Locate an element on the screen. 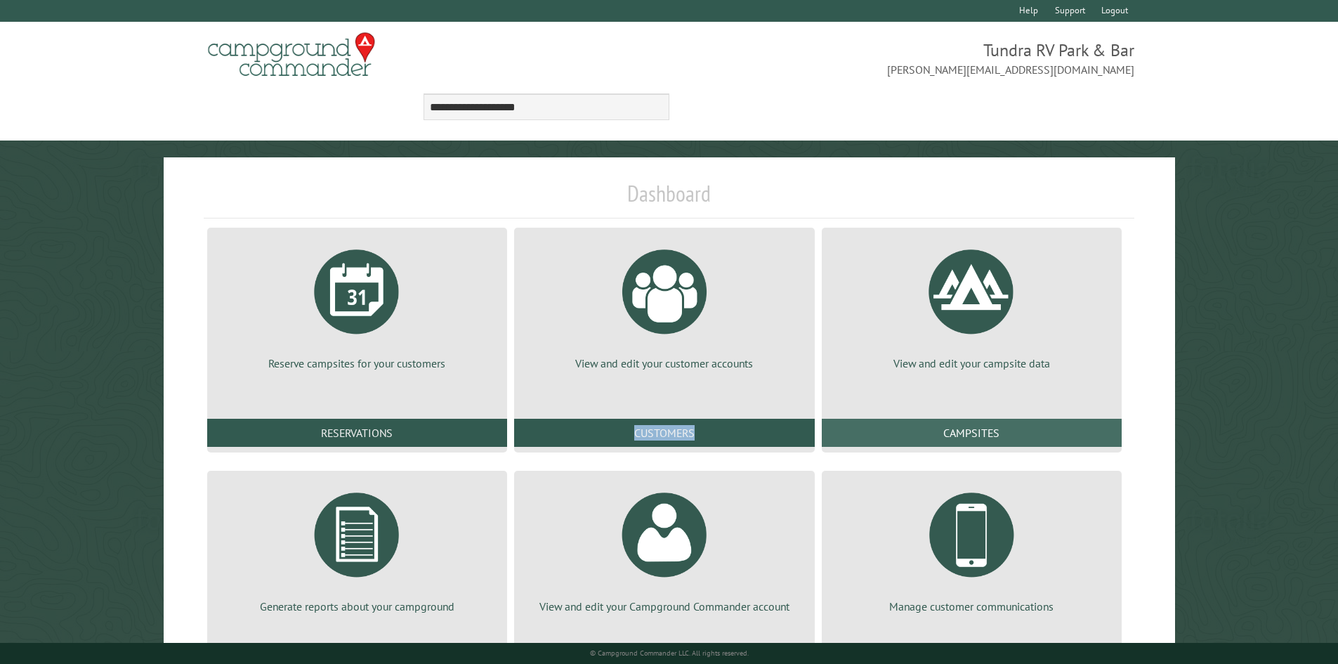  p: View and edit your Campground Commander account is located at coordinates (664, 606).